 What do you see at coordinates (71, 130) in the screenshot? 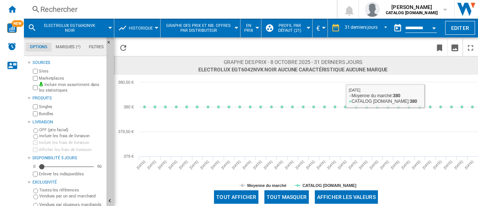
I see `label: OFF (prix facial)` at bounding box center [71, 130].